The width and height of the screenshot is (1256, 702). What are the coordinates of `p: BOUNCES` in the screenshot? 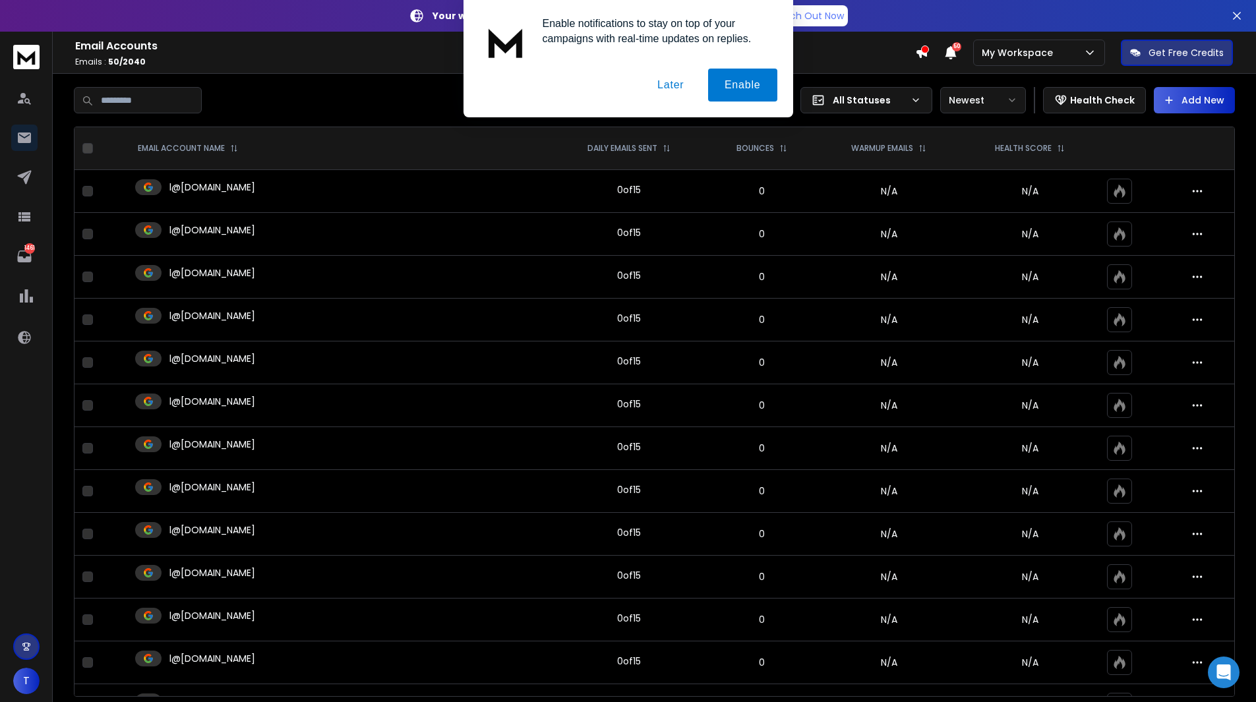 It's located at (755, 148).